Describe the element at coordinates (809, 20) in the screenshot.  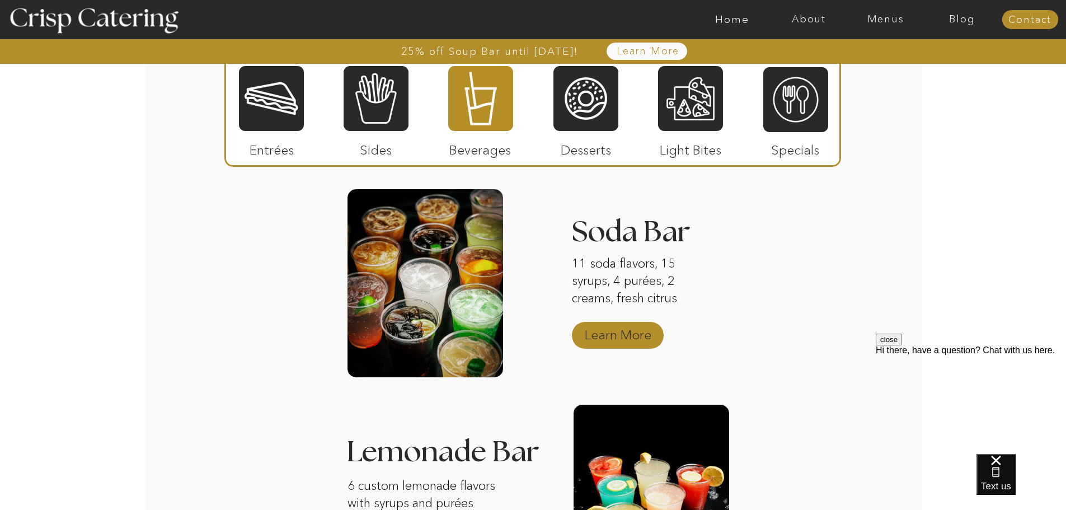
I see `a: About` at that location.